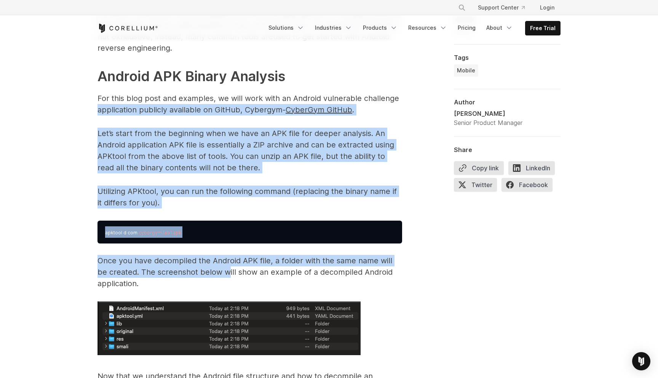 The height and width of the screenshot is (378, 658). I want to click on a: Corellium Home, so click(127, 28).